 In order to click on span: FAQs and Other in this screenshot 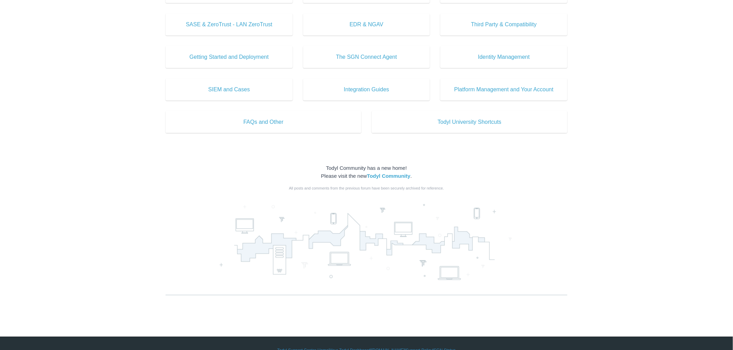, I will do `click(263, 122)`.